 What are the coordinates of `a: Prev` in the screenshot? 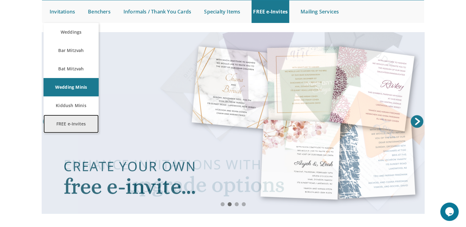 It's located at (49, 122).